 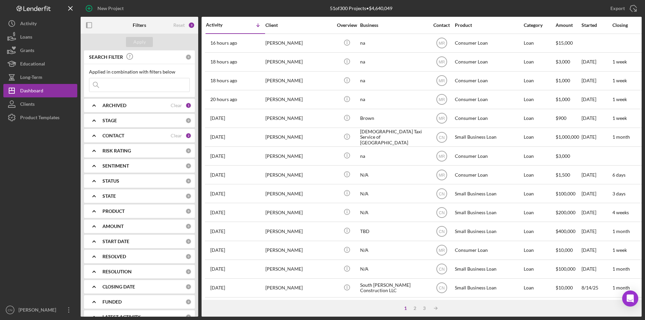 I want to click on div: Amount, so click(x=568, y=25).